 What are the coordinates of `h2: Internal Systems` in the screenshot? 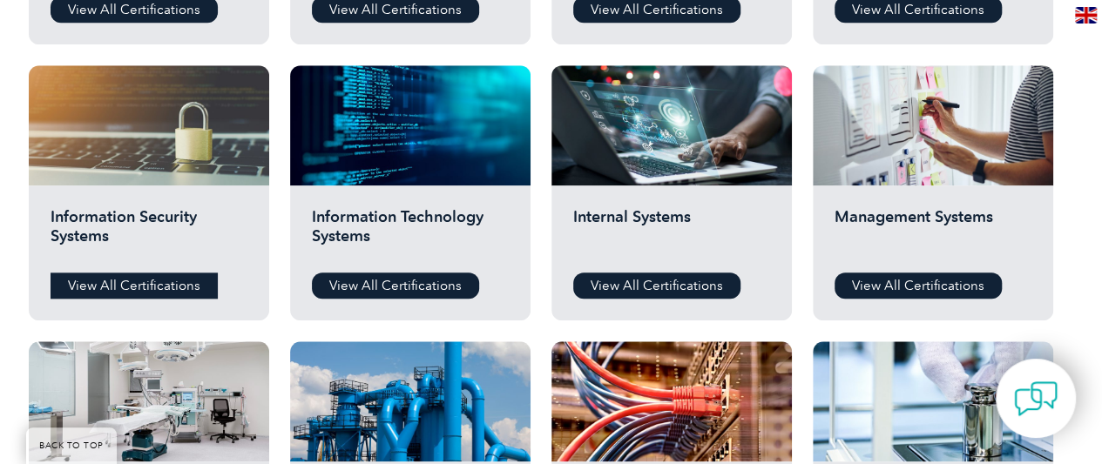 It's located at (671, 233).